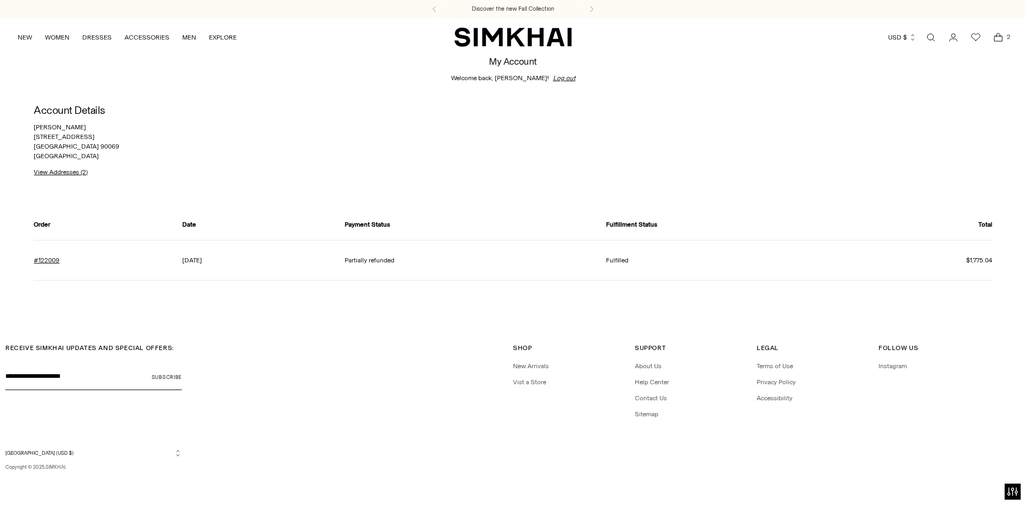 The width and height of the screenshot is (1026, 505). What do you see at coordinates (774, 398) in the screenshot?
I see `a: Accessibility` at bounding box center [774, 398].